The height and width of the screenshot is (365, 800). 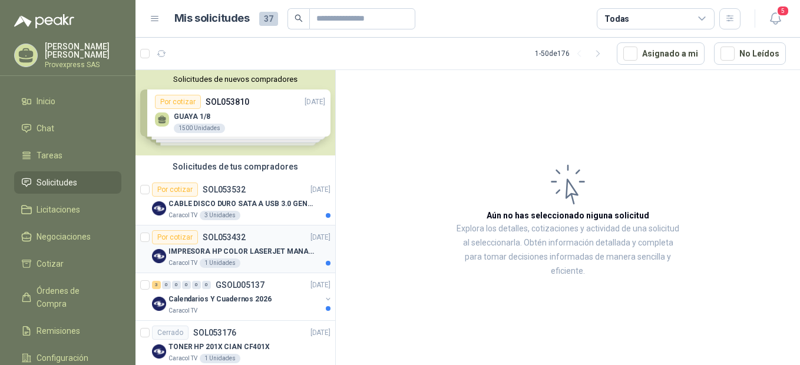 What do you see at coordinates (235, 167) in the screenshot?
I see `div: Solicitudes de tus compradores` at bounding box center [235, 167].